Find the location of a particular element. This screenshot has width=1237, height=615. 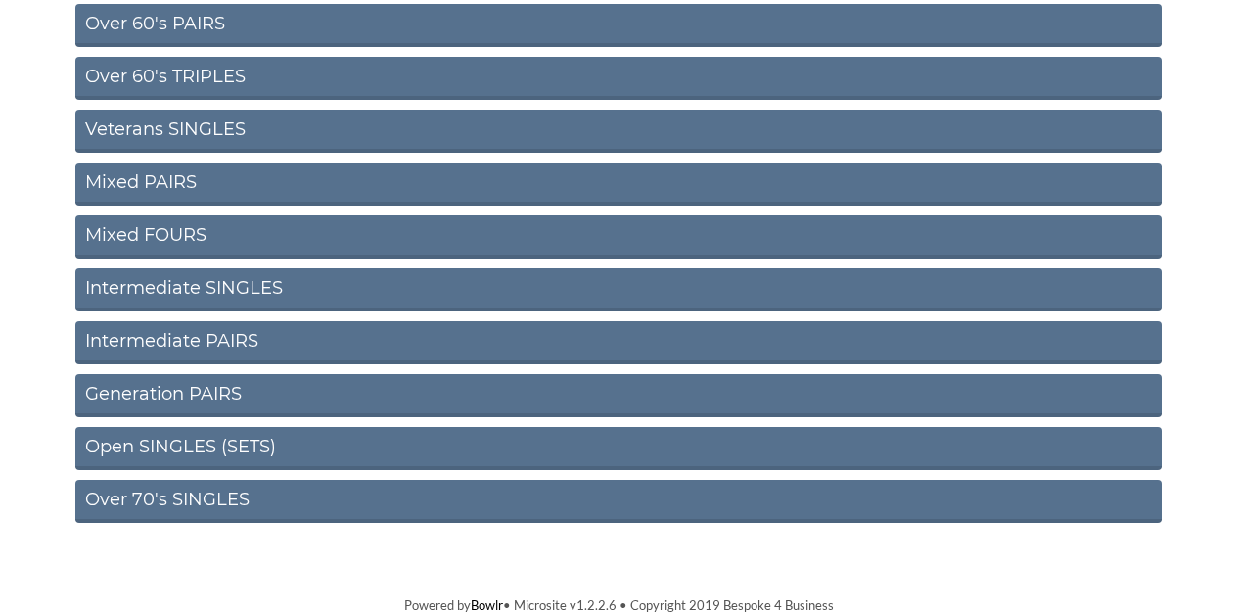

a: Intermediate SINGLES is located at coordinates (619, 290).